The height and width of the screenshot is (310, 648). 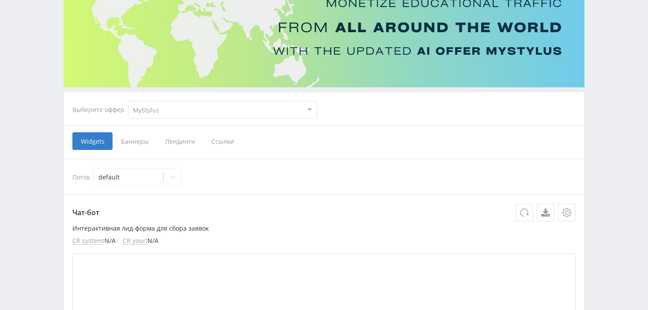 What do you see at coordinates (524, 213) in the screenshot?
I see `button: Обновить` at bounding box center [524, 213].